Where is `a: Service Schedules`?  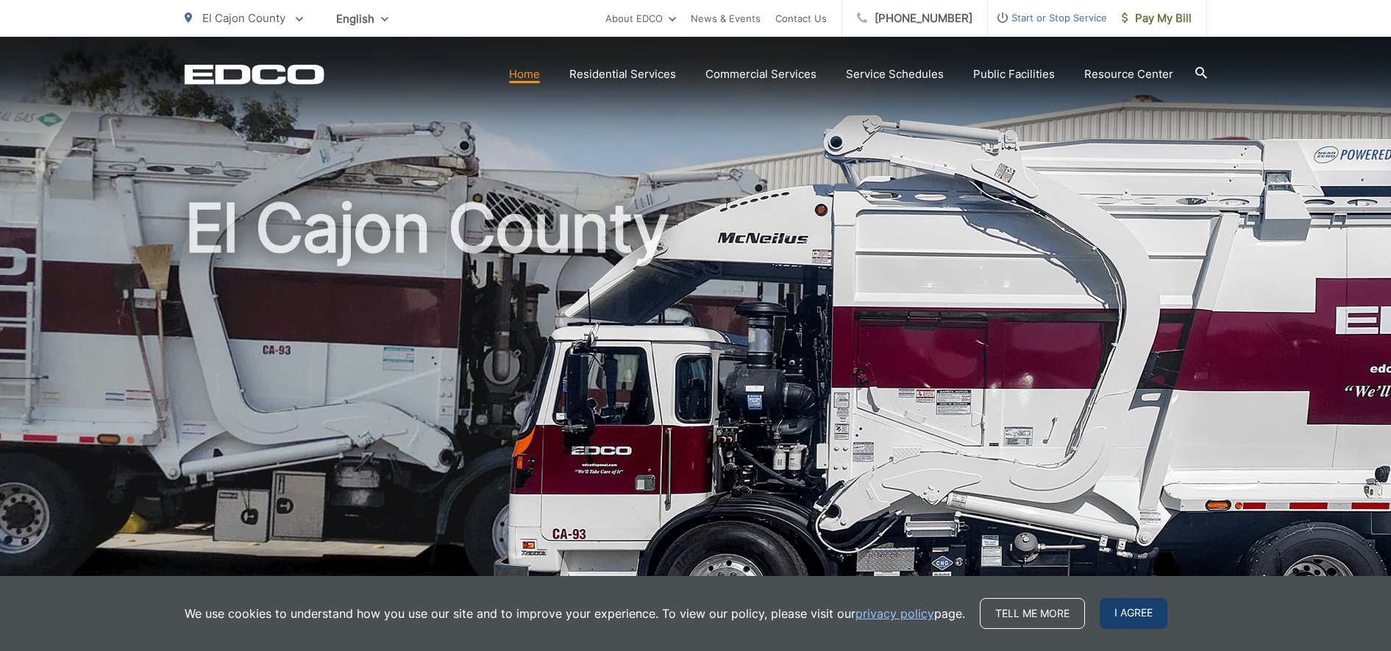
a: Service Schedules is located at coordinates (895, 74).